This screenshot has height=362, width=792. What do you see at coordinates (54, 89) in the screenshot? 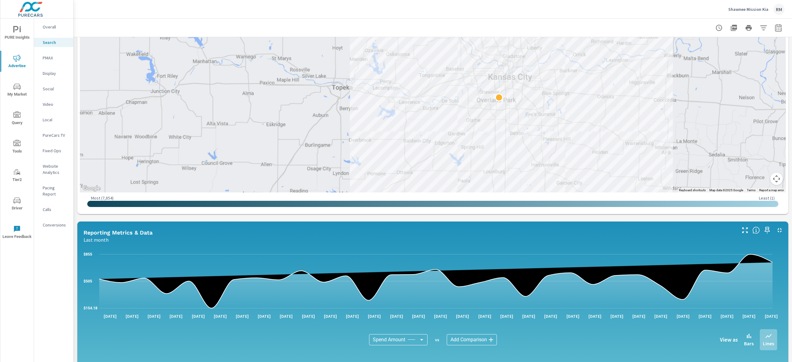
I see `div: Social` at bounding box center [54, 89].